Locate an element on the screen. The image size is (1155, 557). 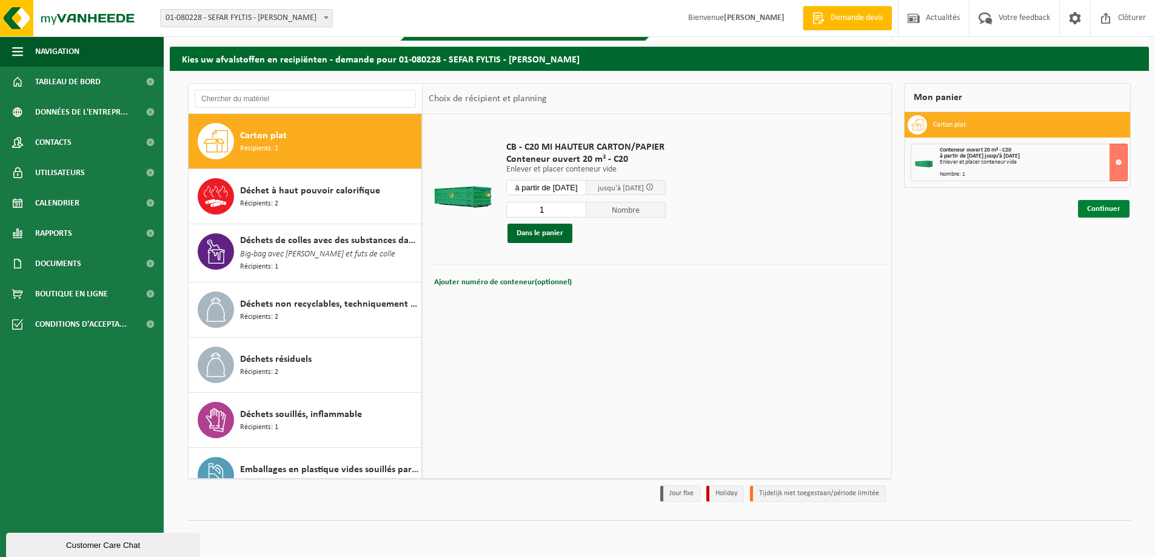
button: Déchet à haut pouvoir calorifique Récipients: 2 is located at coordinates (305, 196).